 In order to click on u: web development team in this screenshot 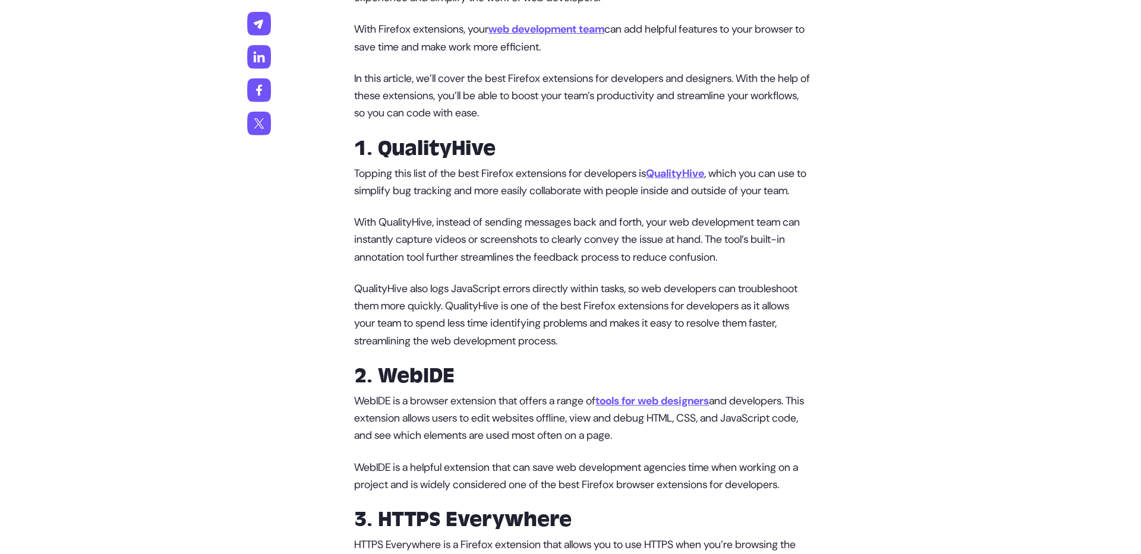, I will do `click(546, 29)`.